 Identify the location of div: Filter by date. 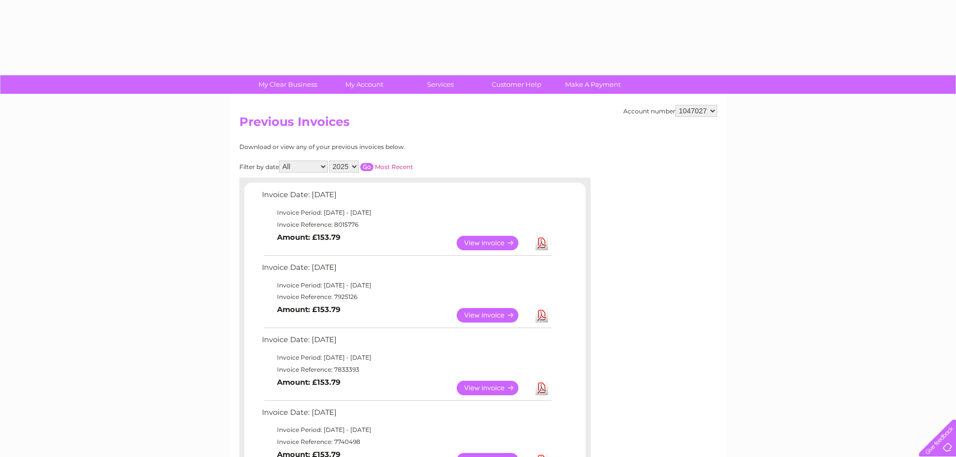
(371, 167).